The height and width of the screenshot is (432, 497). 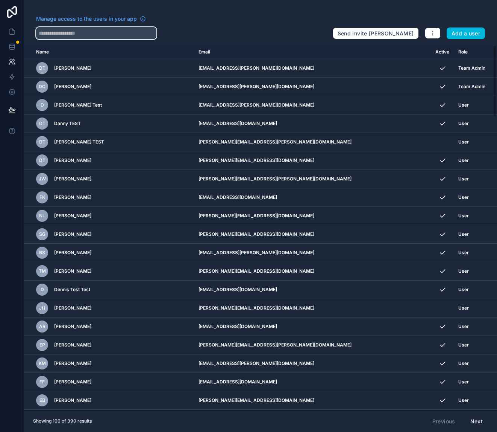 I want to click on span: TM, so click(x=42, y=271).